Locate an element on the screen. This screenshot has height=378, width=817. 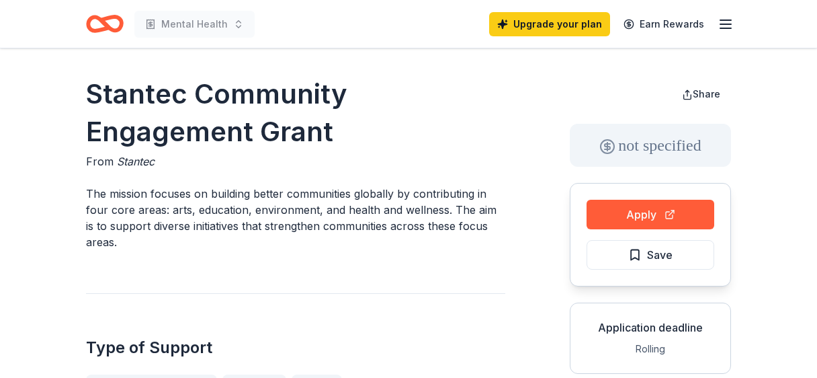
span: Stantec is located at coordinates (136, 161).